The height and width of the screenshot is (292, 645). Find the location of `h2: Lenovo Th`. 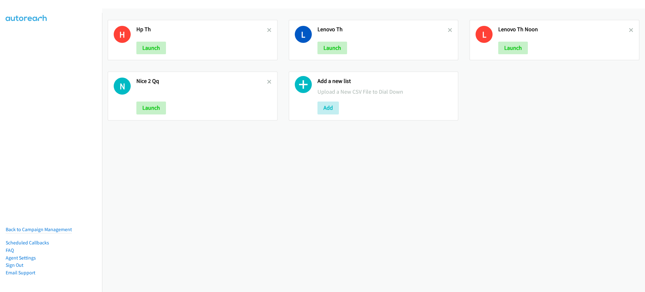

h2: Lenovo Th is located at coordinates (383, 29).